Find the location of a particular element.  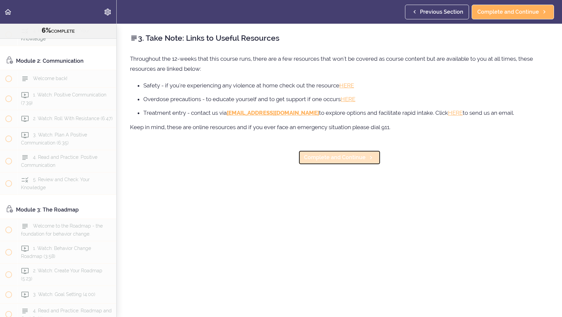

h2: 3. Take Note: Links to Useful Resources is located at coordinates (339, 38).